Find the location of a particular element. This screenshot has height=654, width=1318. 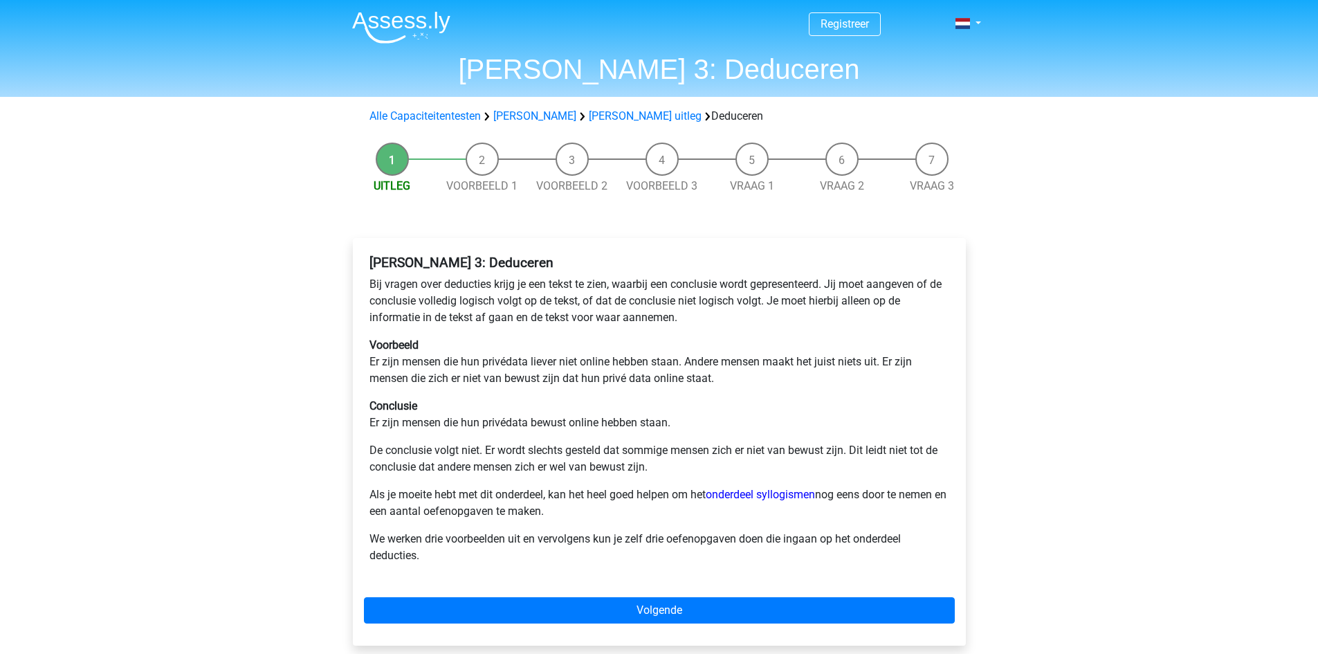

p: Als je moeite hebt met dit onderdeel, kan het heel goed helpen om het nog eens door te nemen en e... is located at coordinates (660, 503).